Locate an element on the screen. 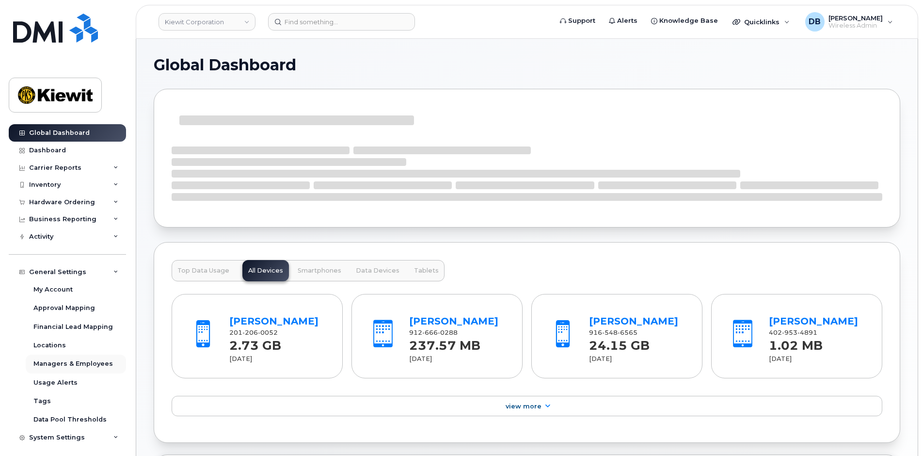  a: View More is located at coordinates (527, 406).